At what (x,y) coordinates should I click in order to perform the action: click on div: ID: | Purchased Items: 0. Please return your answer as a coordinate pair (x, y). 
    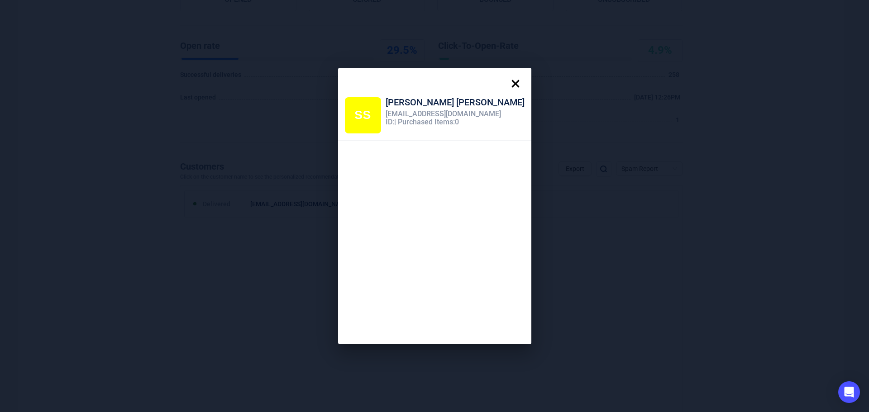
    Looking at the image, I should click on (455, 122).